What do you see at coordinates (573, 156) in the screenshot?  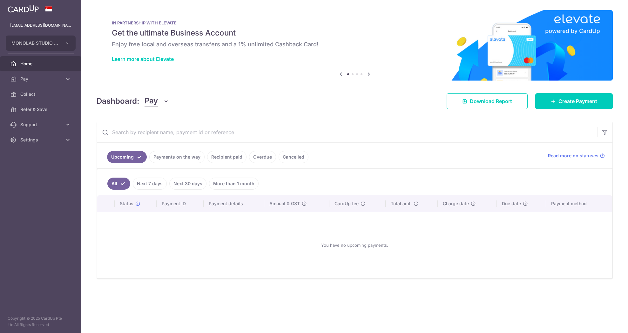 I see `span: Read more on statuses` at bounding box center [573, 156].